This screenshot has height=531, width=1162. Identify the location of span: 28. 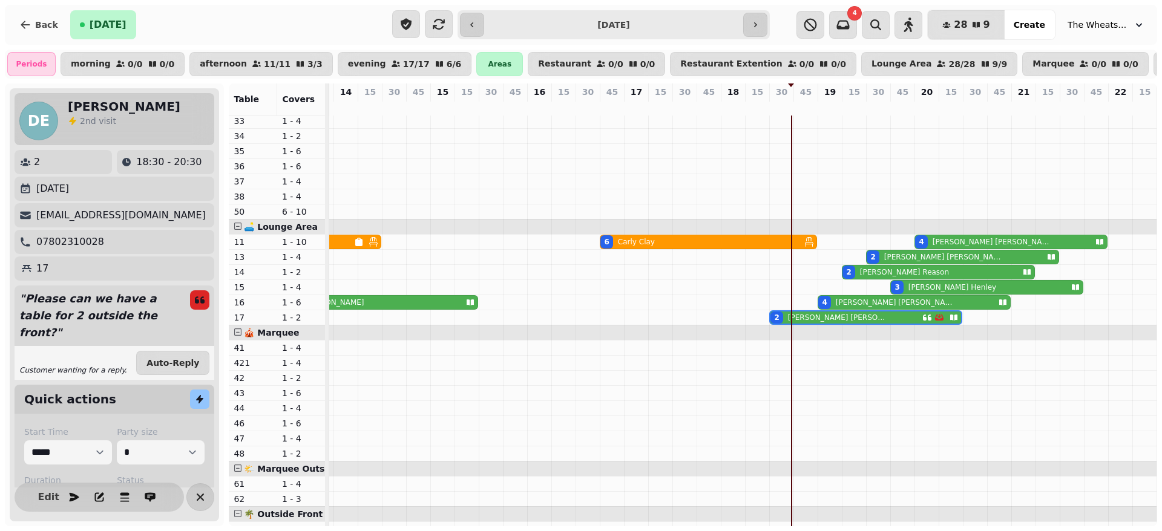
(960, 25).